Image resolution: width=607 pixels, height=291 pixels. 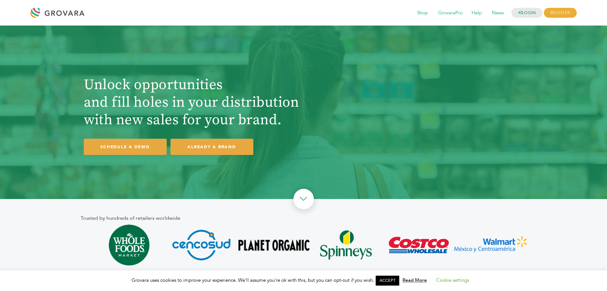 I want to click on span: Help, so click(x=477, y=13).